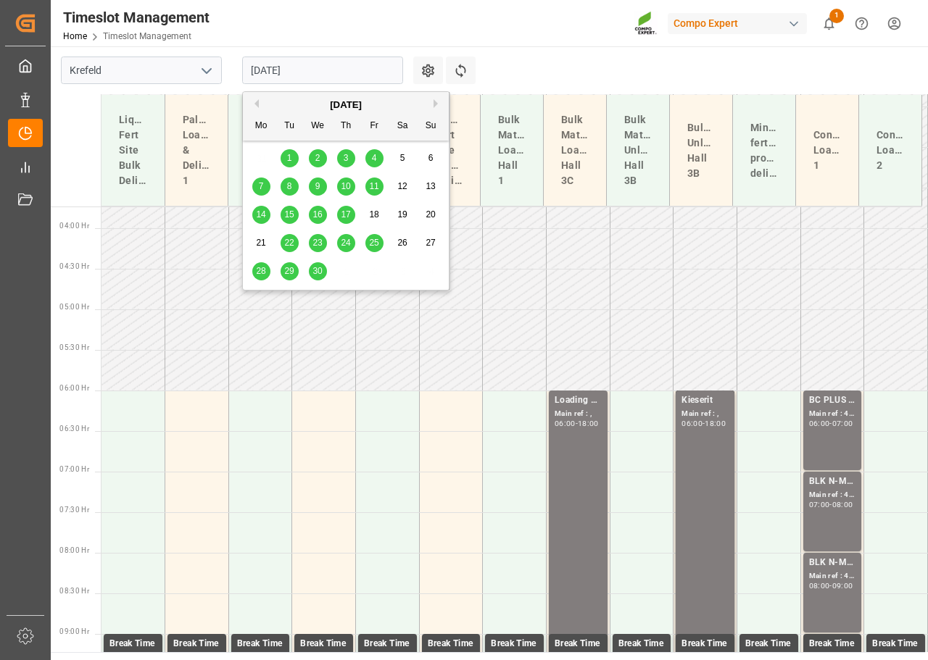 The height and width of the screenshot is (660, 928). Describe the element at coordinates (74, 266) in the screenshot. I see `span: 04:30 Hr` at that location.